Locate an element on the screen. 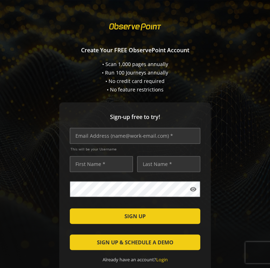  div: • No feature restrictions is located at coordinates (135, 90).